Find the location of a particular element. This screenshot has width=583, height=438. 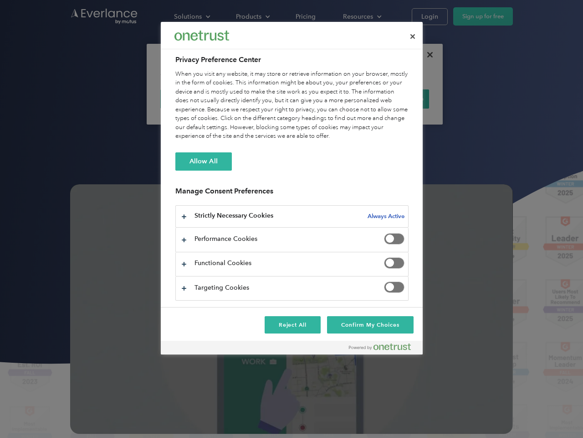

img: Everlance is located at coordinates (202, 35).